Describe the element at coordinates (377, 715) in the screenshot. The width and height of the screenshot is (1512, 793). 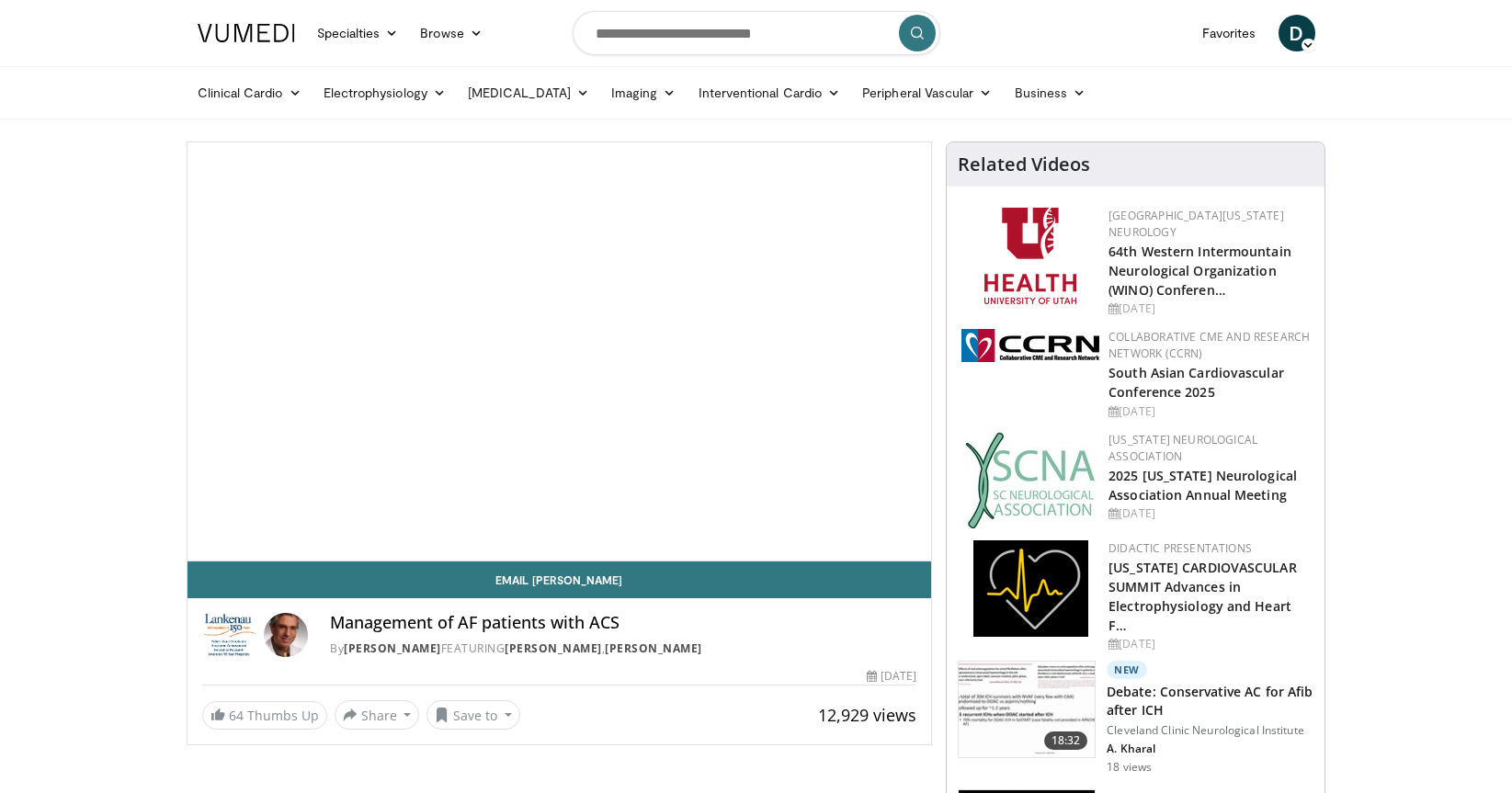
I see `button: Share` at that location.